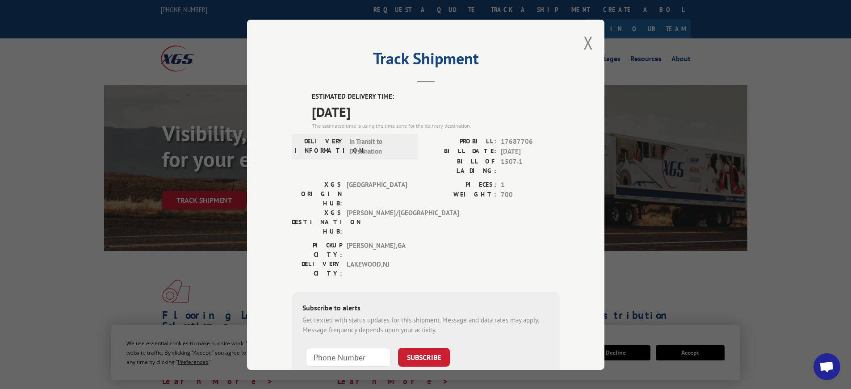 This screenshot has width=851, height=389. What do you see at coordinates (461, 195) in the screenshot?
I see `label: WEIGHT:` at bounding box center [461, 195].